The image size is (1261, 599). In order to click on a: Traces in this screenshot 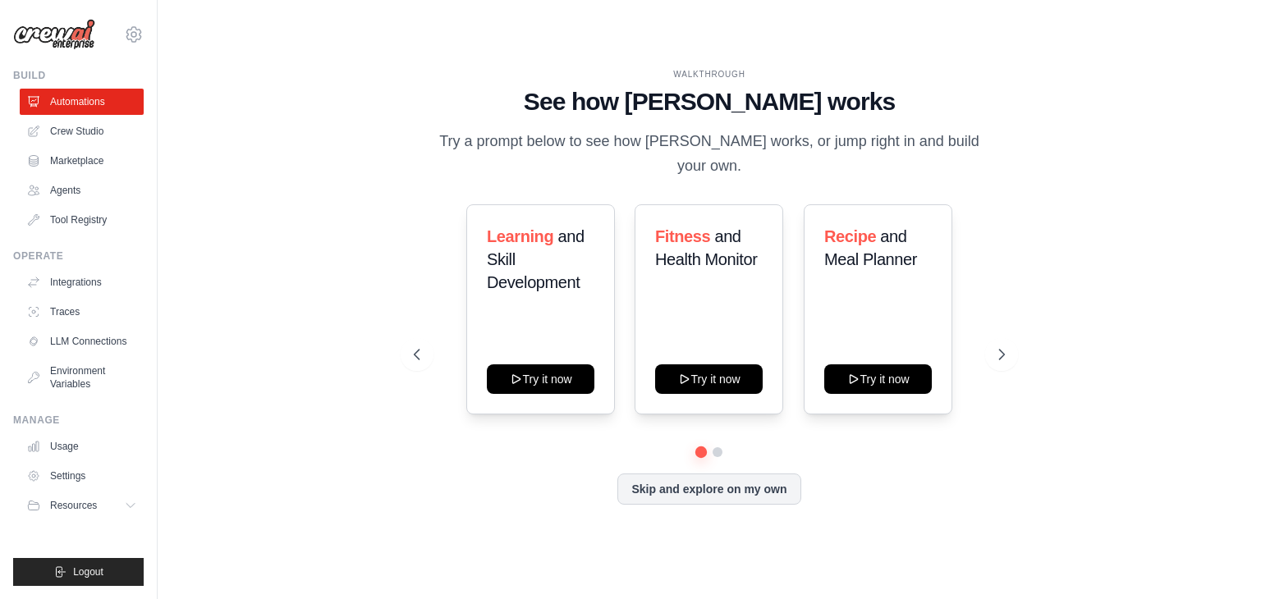, I will do `click(81, 312)`.